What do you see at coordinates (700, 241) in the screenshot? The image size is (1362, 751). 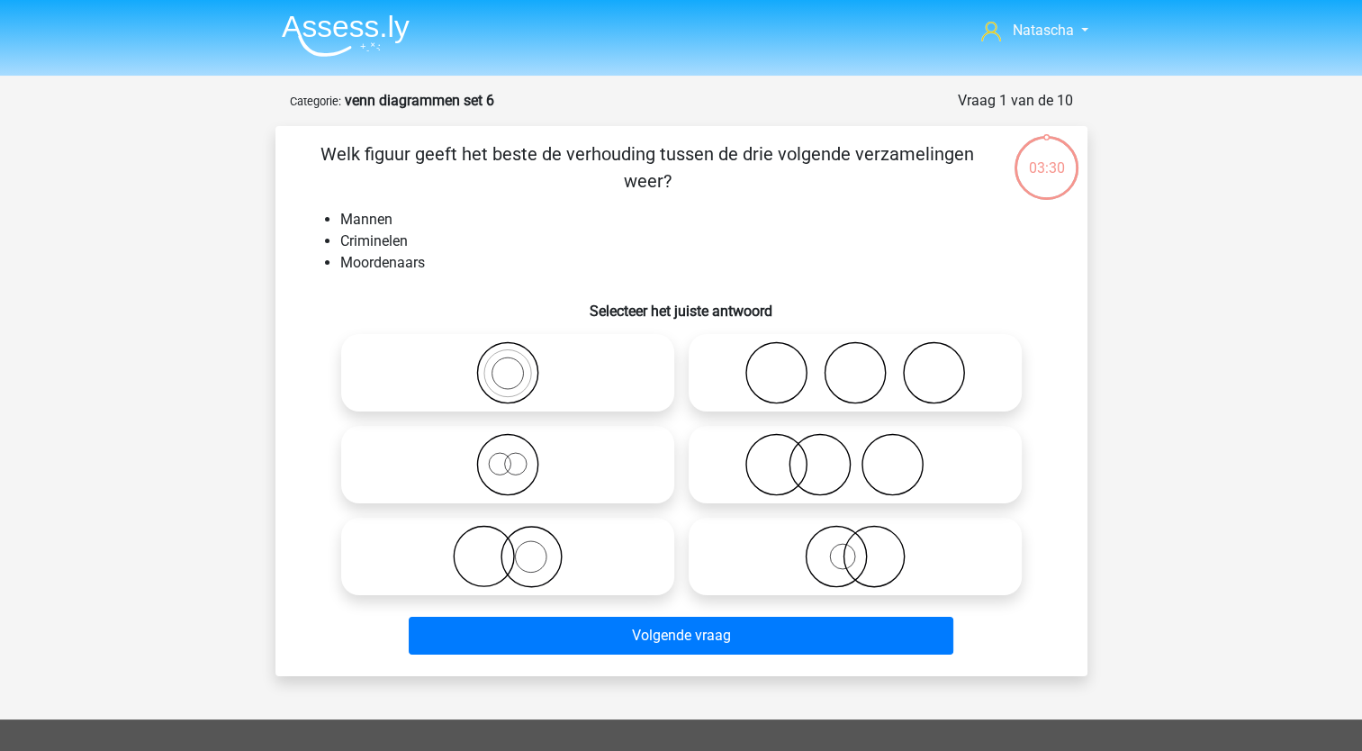 I see `li: Criminelen` at bounding box center [700, 241].